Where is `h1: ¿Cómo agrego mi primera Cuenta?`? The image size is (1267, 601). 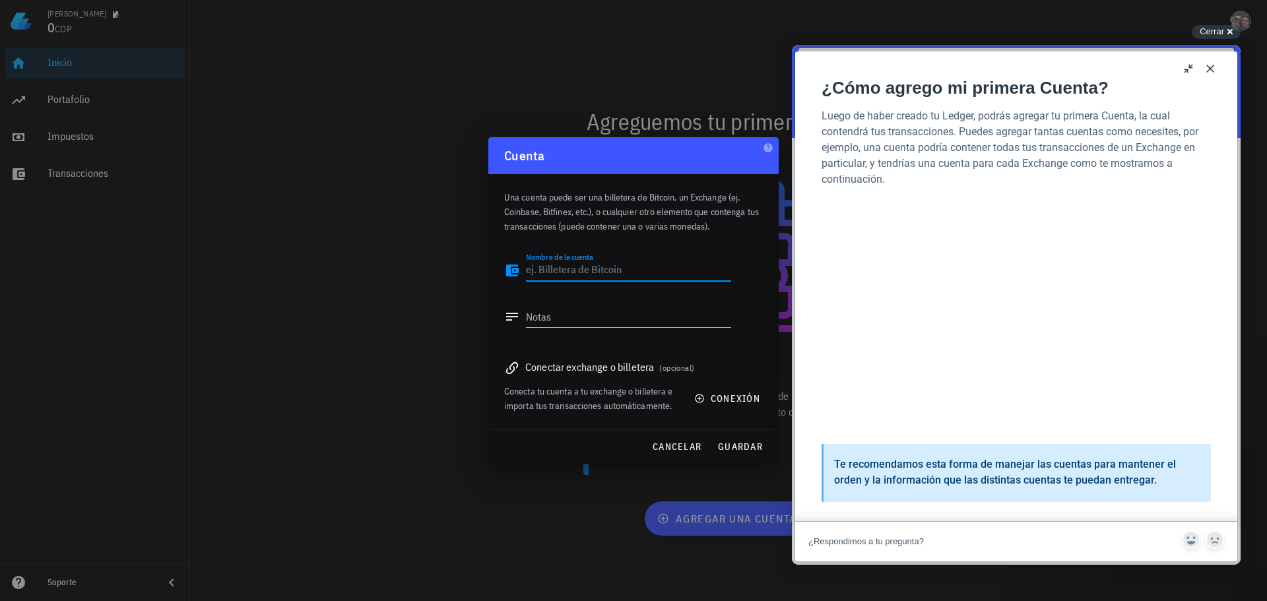 h1: ¿Cómo agrego mi primera Cuenta? is located at coordinates (173, 43).